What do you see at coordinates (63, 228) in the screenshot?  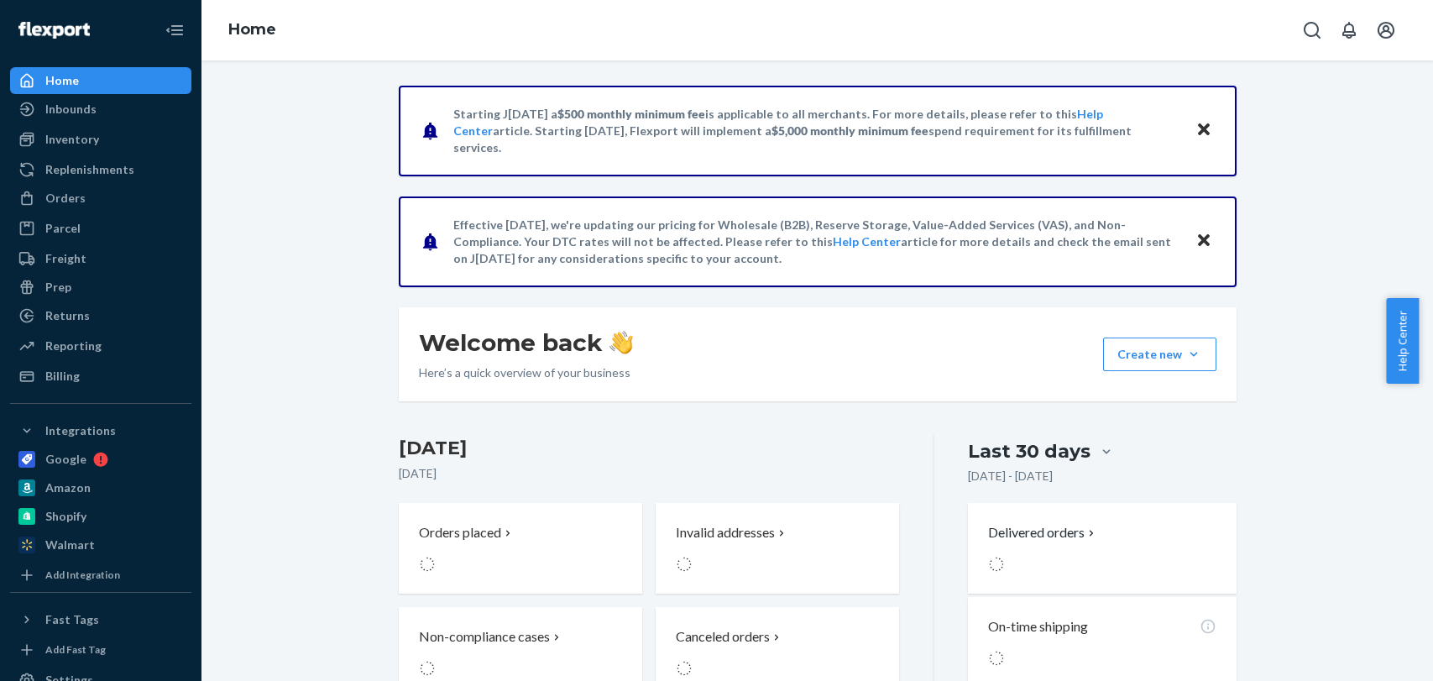 I see `div: Parcel` at bounding box center [63, 228].